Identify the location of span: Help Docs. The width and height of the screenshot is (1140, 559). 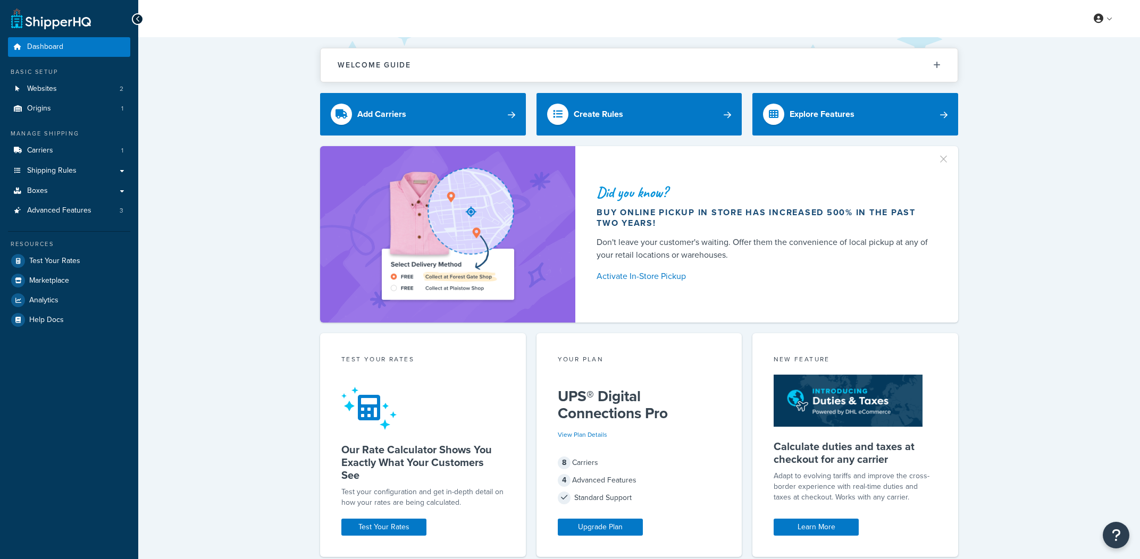
(46, 320).